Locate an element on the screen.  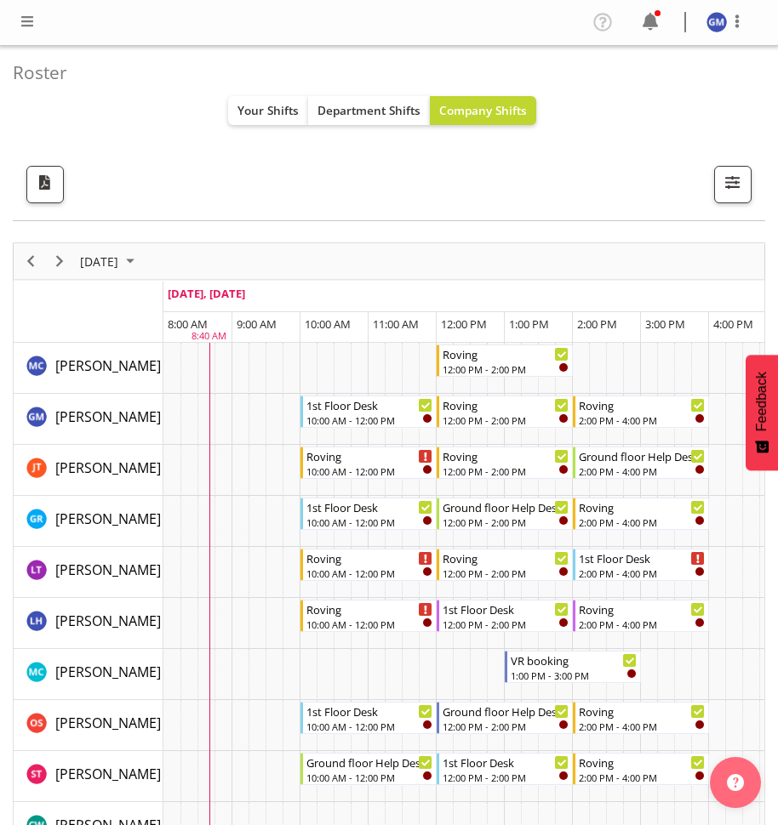
div: Glen Tomlinson"s event - Roving Begin From Saturday, September 27, 2025 at 10:00:00 AM GMT+12:00 ... is located at coordinates (368, 463).